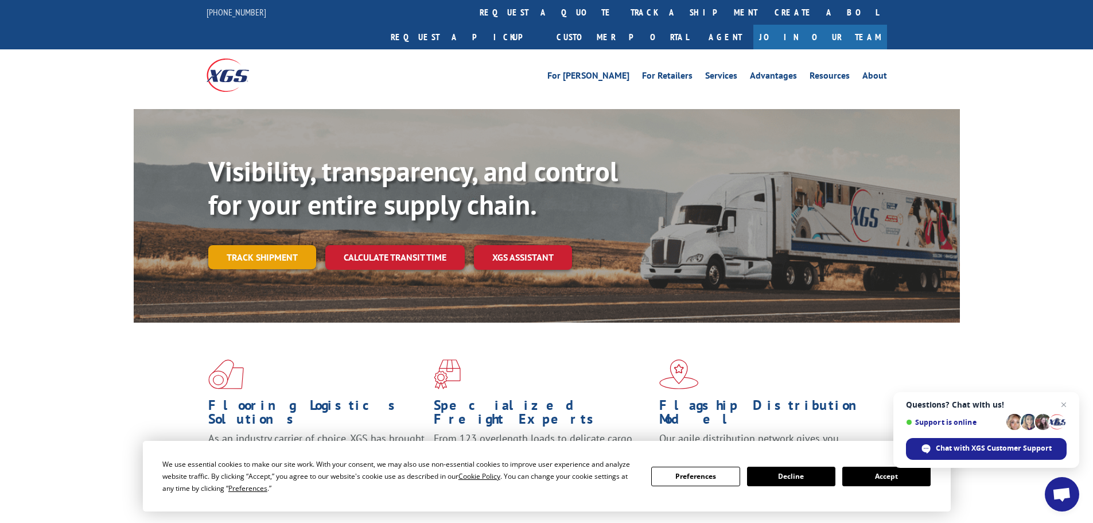 The height and width of the screenshot is (523, 1093). Describe the element at coordinates (679, 374) in the screenshot. I see `img: xgs-icon-flagship-distribution-model-red` at that location.